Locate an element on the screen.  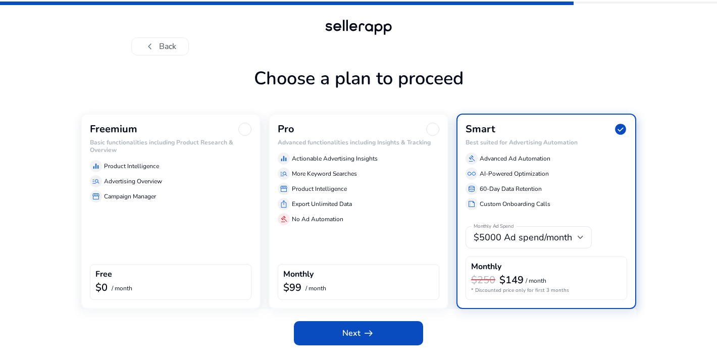
h3: $250 is located at coordinates (483, 280).